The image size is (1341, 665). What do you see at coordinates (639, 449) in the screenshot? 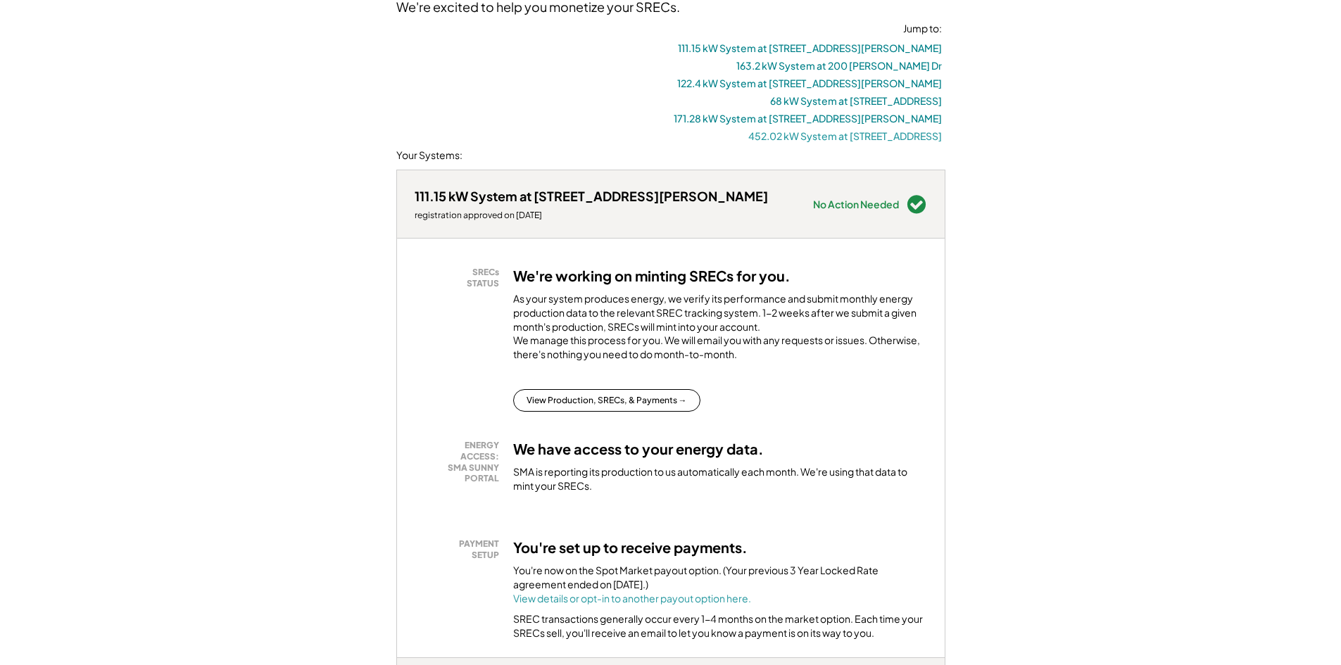
I see `h3: We have access to your energy data.` at bounding box center [639, 449].